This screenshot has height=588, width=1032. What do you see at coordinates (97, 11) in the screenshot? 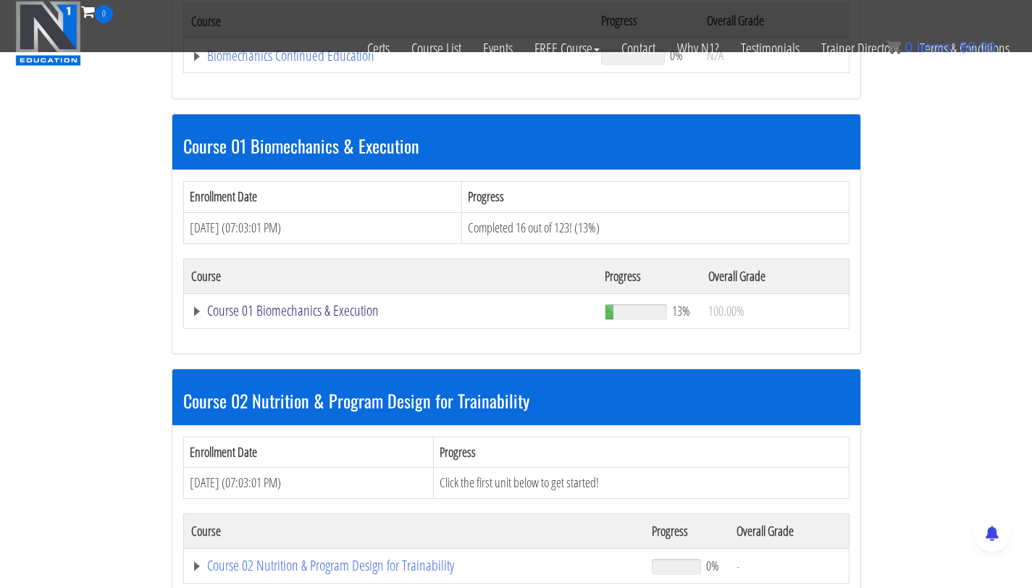
I see `a: 0` at bounding box center [97, 11].